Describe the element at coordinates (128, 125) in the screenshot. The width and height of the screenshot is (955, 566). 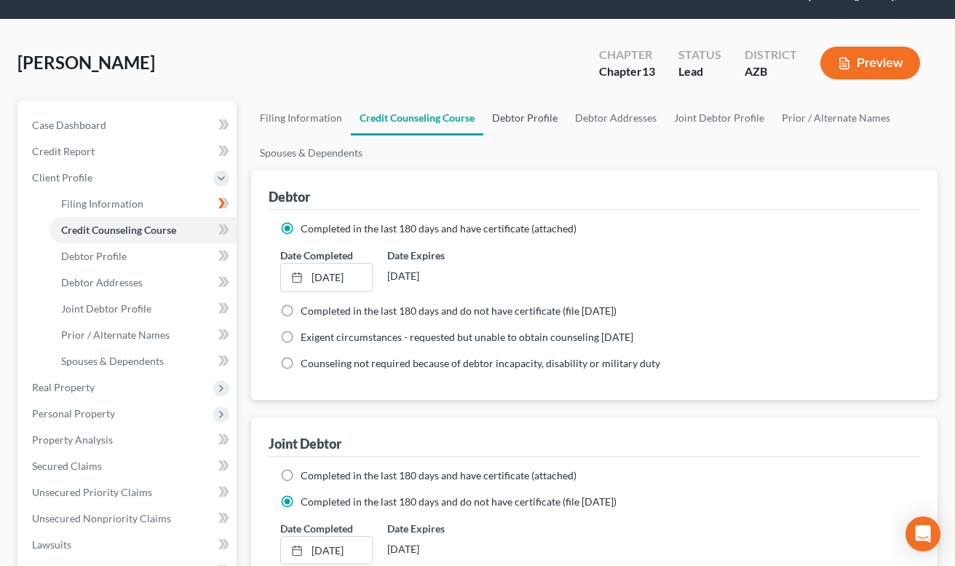
I see `a: Case Dashboard` at that location.